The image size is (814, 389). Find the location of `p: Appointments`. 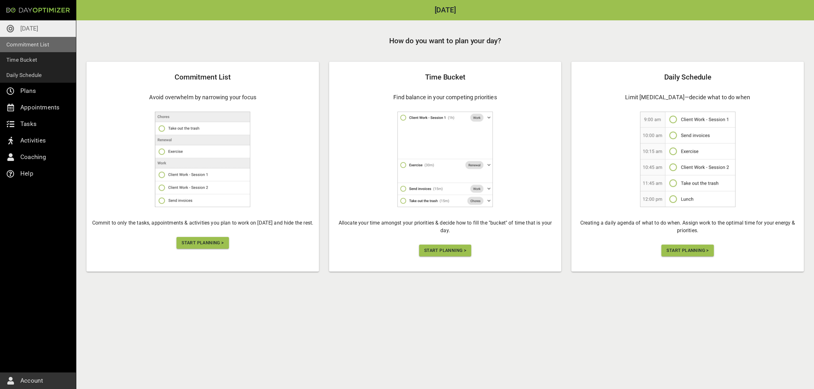

p: Appointments is located at coordinates (40, 107).